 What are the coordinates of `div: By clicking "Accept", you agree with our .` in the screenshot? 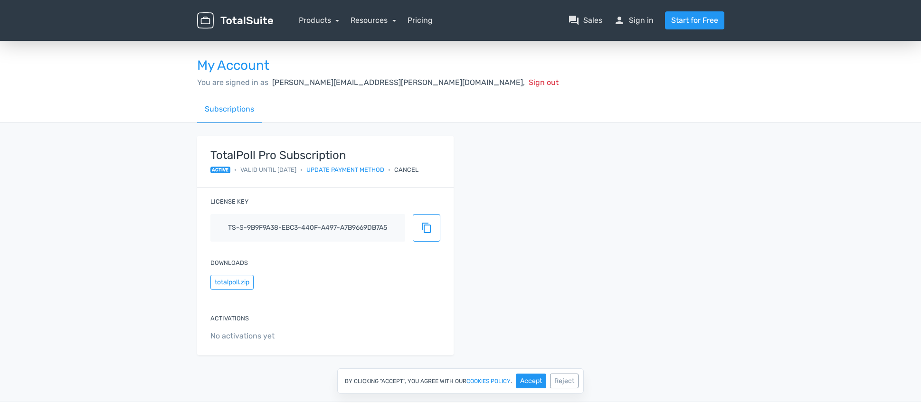 It's located at (460, 381).